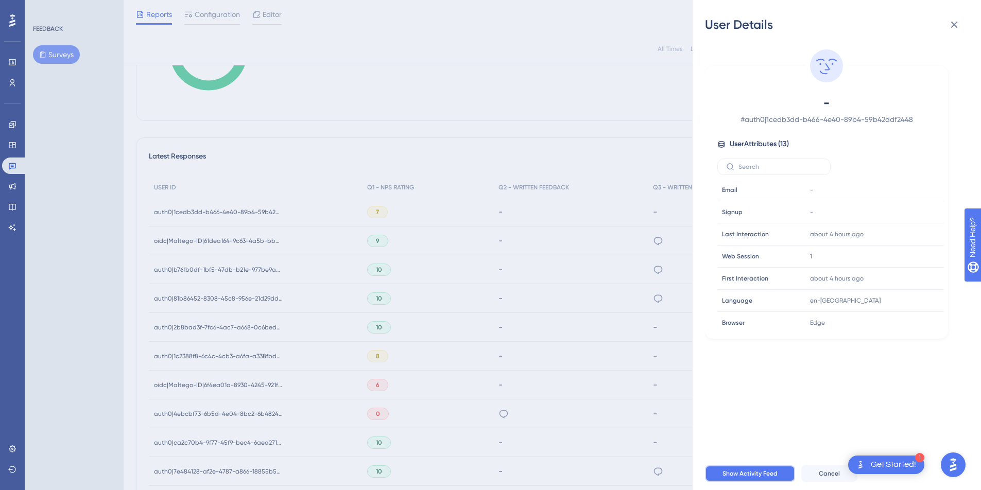 The height and width of the screenshot is (490, 981). Describe the element at coordinates (829, 474) in the screenshot. I see `button: Cancel` at that location.